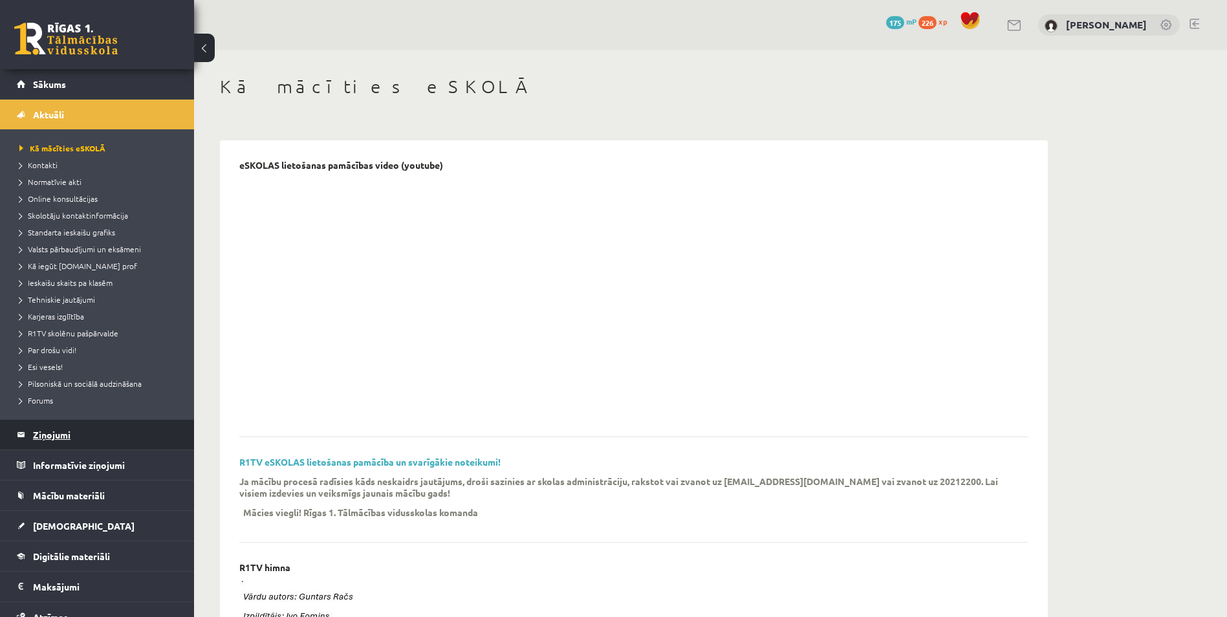 The height and width of the screenshot is (617, 1227). I want to click on a: Rīgas 1. Tālmācības vidusskola, so click(66, 39).